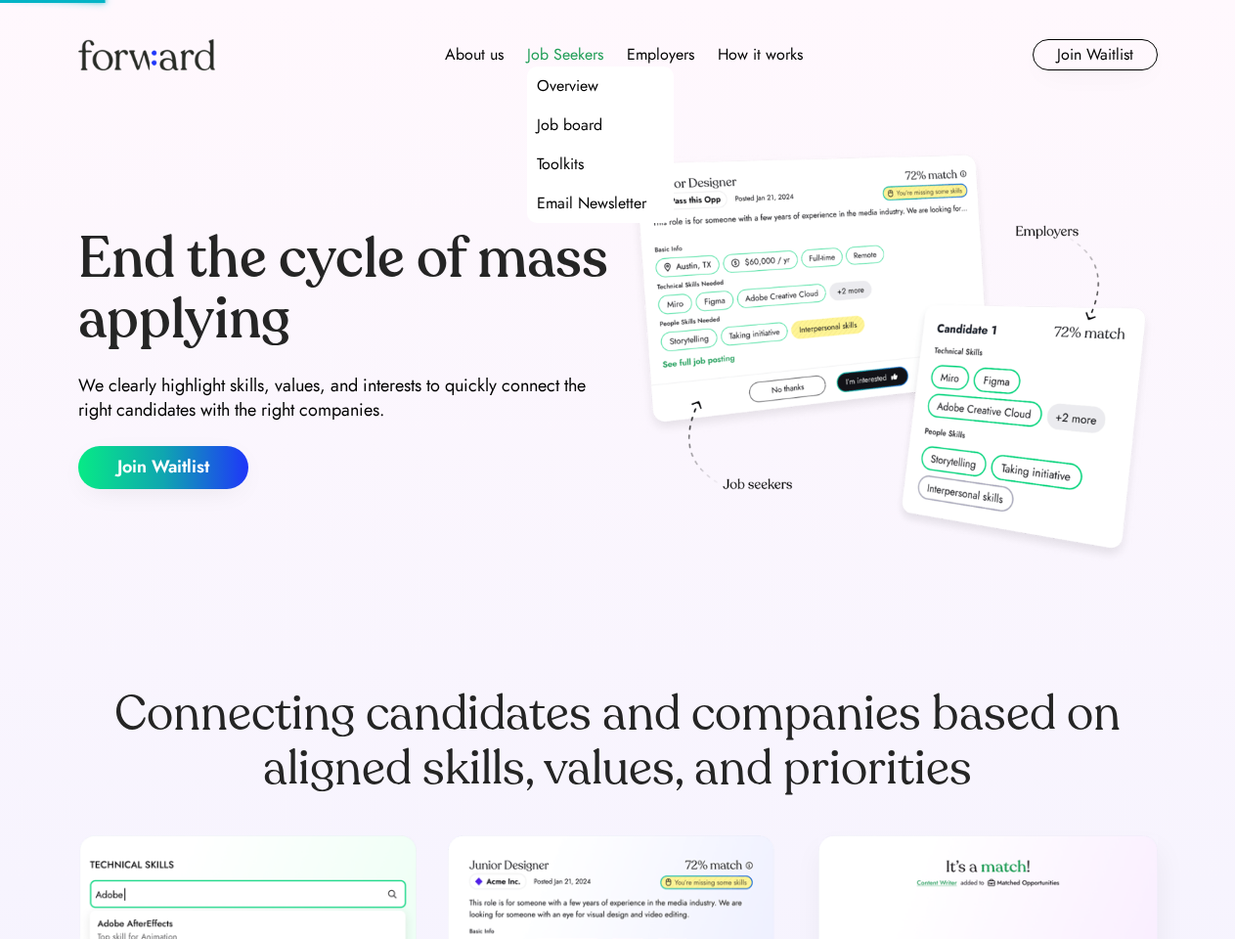  I want to click on div: Job Seekers, so click(565, 55).